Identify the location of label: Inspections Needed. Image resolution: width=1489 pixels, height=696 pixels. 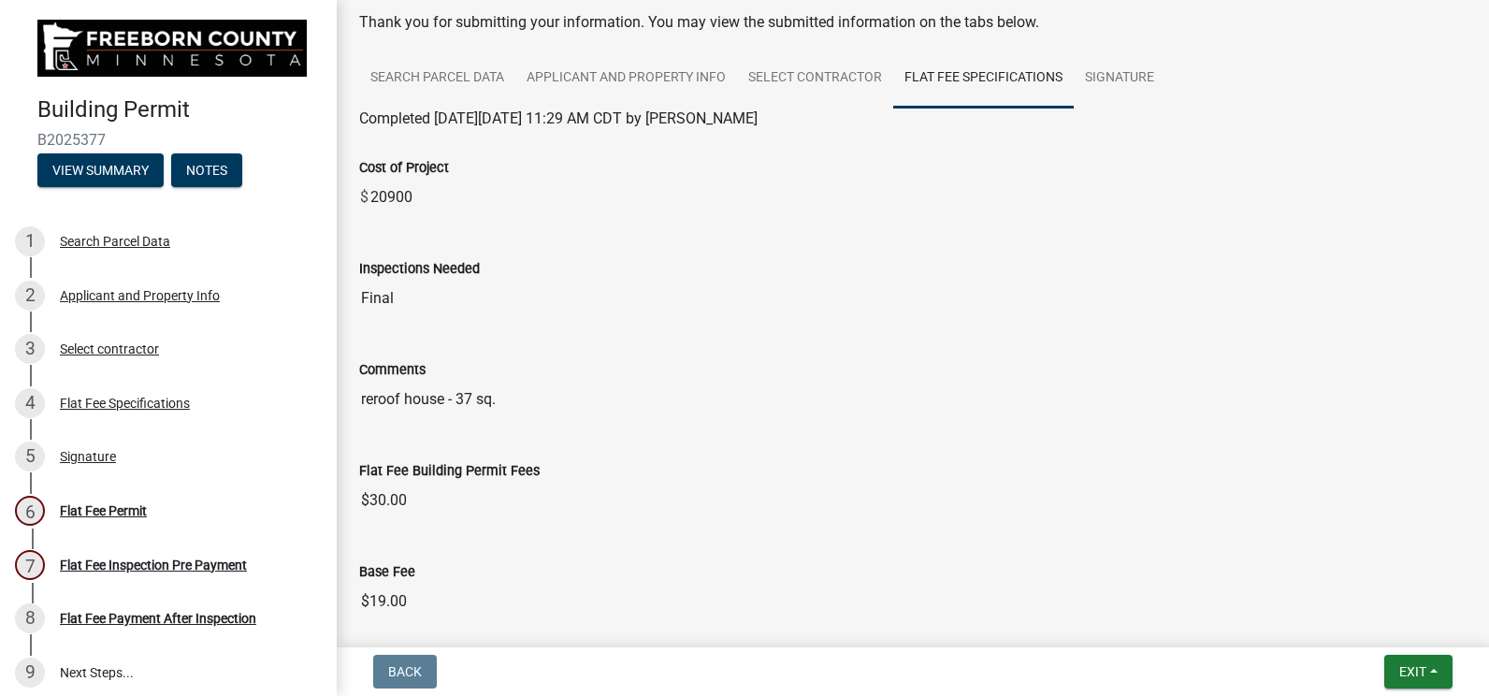
(419, 269).